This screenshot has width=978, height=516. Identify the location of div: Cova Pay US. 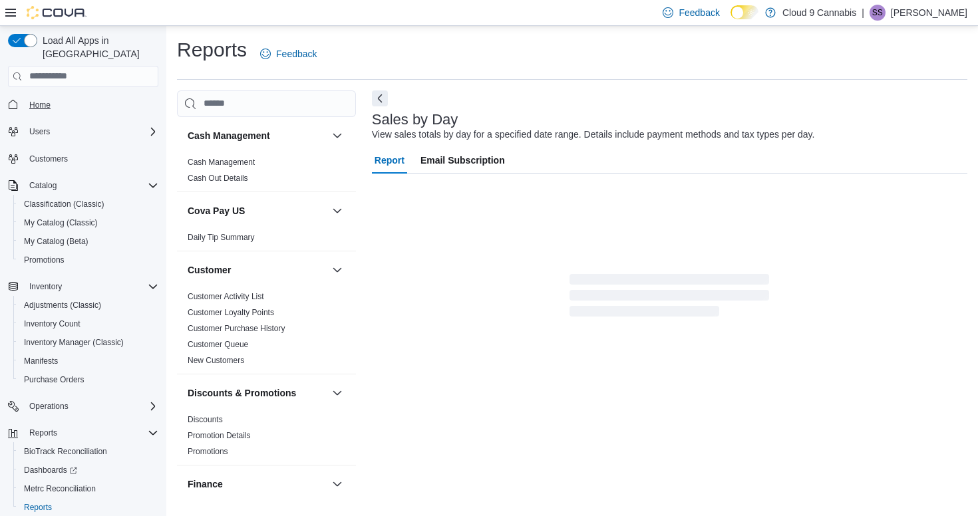
(266, 240).